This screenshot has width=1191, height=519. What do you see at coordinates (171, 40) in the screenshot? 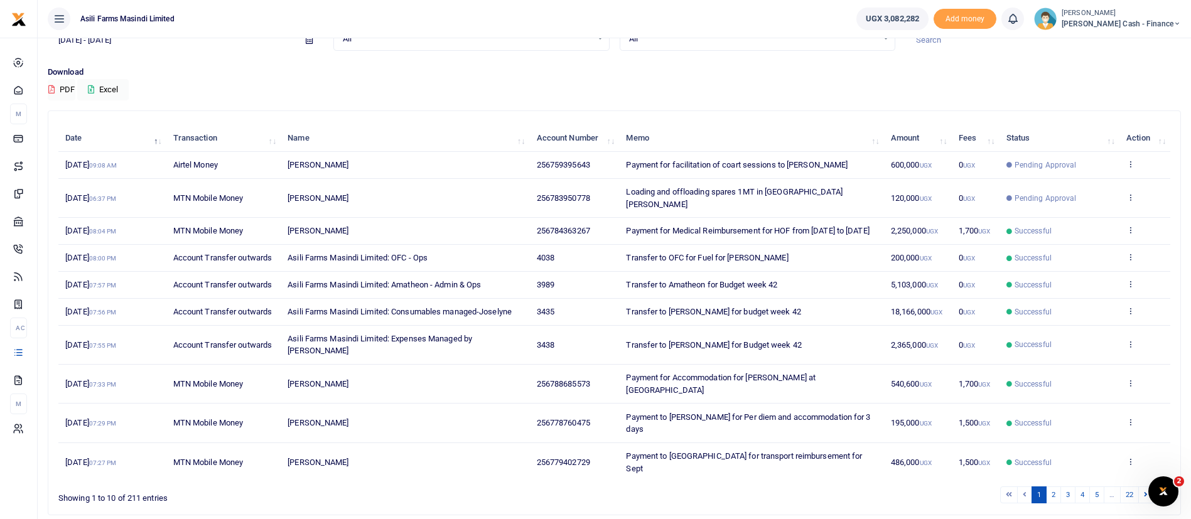
I see `input: select period` at bounding box center [171, 40].